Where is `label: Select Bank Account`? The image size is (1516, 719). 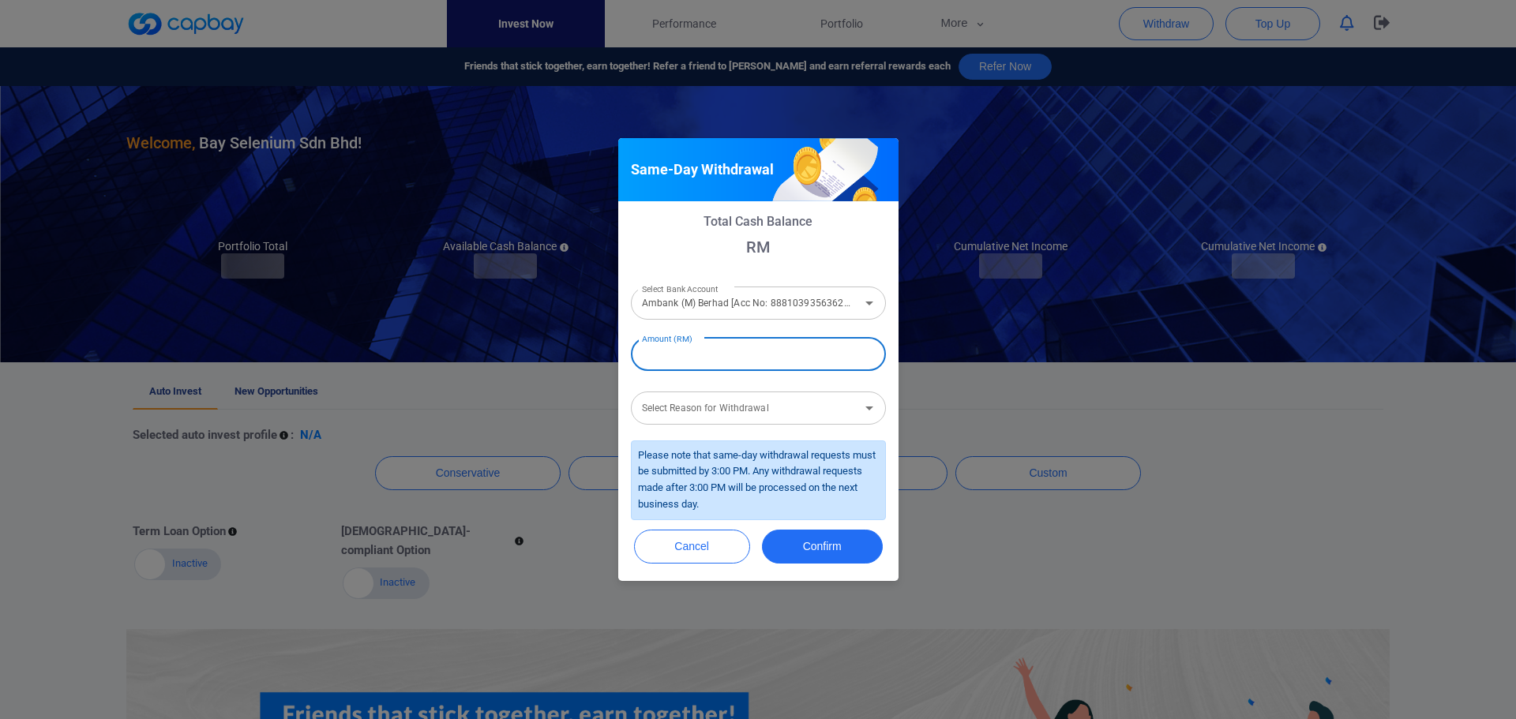 label: Select Bank Account is located at coordinates (680, 289).